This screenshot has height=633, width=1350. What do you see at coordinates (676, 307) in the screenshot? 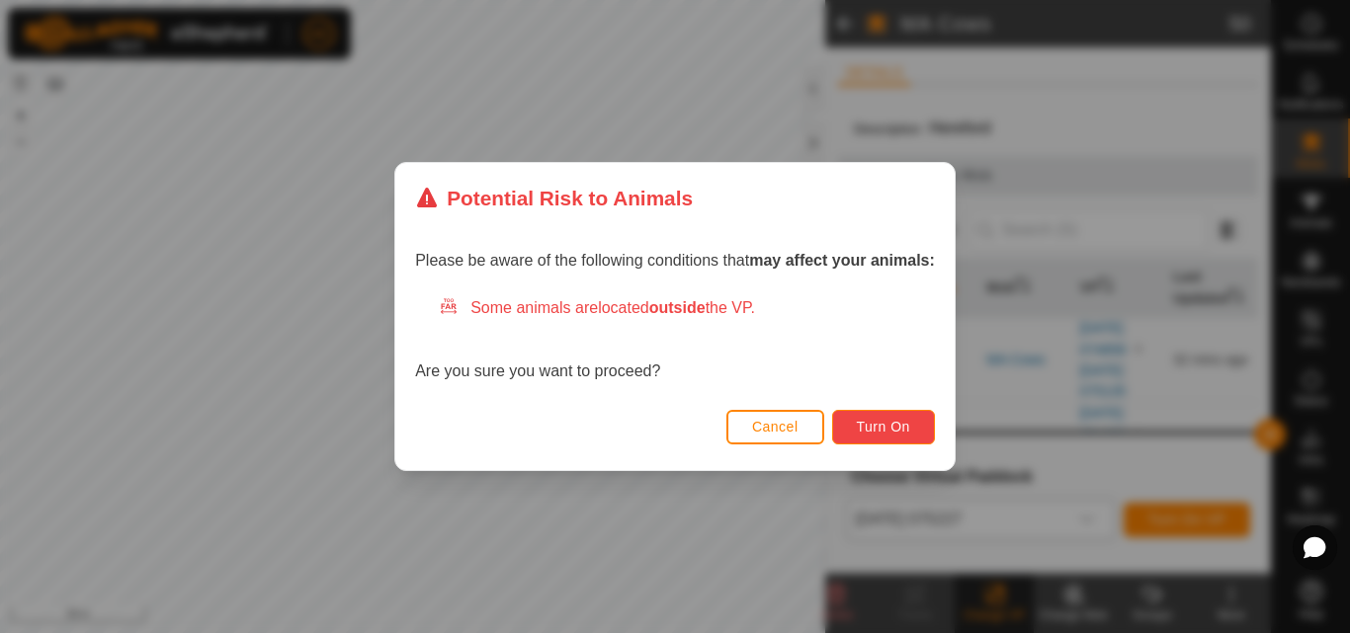
I see `span: located the VP.` at bounding box center [676, 307].